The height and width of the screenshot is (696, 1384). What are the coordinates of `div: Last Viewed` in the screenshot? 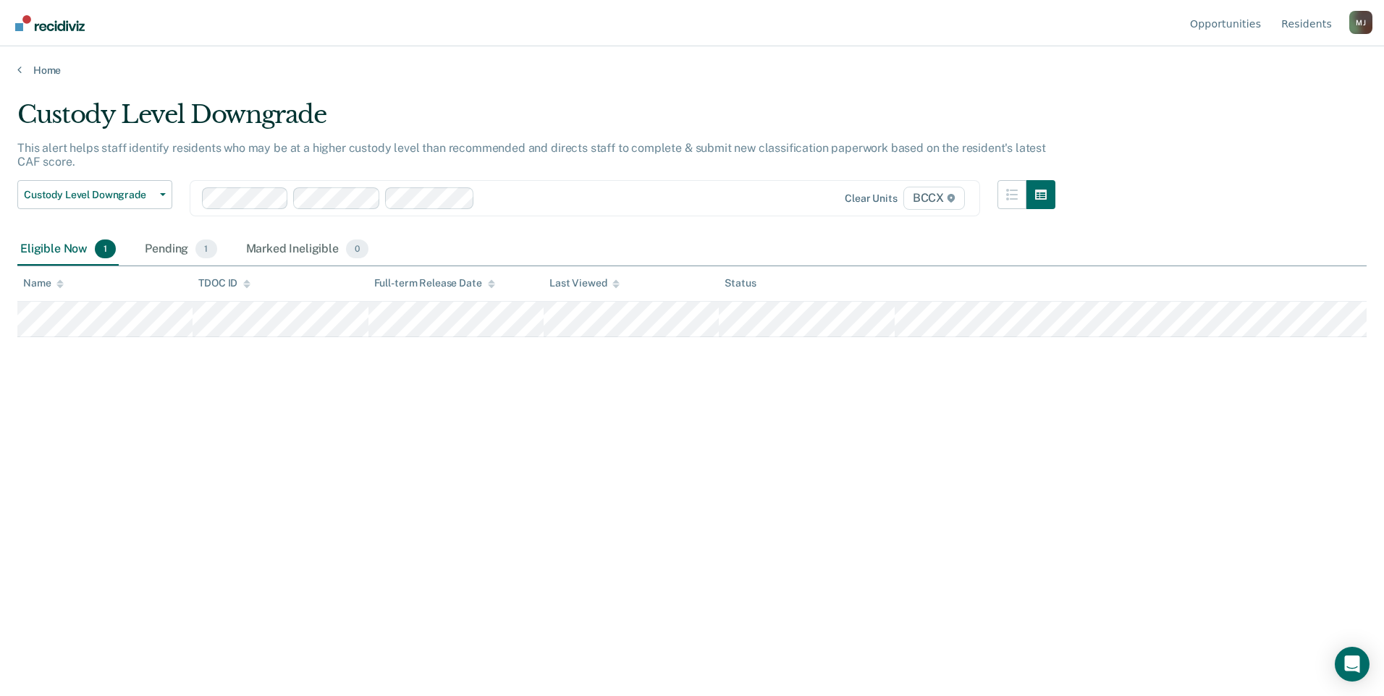 It's located at (584, 283).